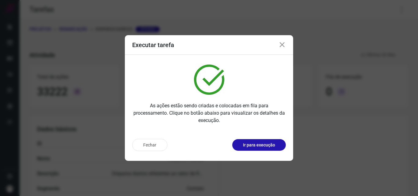 Image resolution: width=418 pixels, height=196 pixels. Describe the element at coordinates (259, 145) in the screenshot. I see `button: Ir para execução` at that location.